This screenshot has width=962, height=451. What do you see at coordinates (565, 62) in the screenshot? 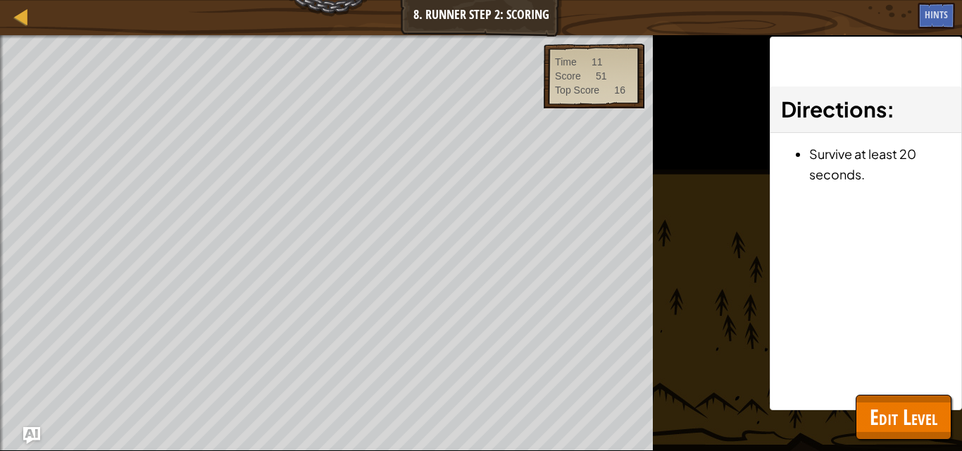
I see `div: Time` at bounding box center [565, 62].